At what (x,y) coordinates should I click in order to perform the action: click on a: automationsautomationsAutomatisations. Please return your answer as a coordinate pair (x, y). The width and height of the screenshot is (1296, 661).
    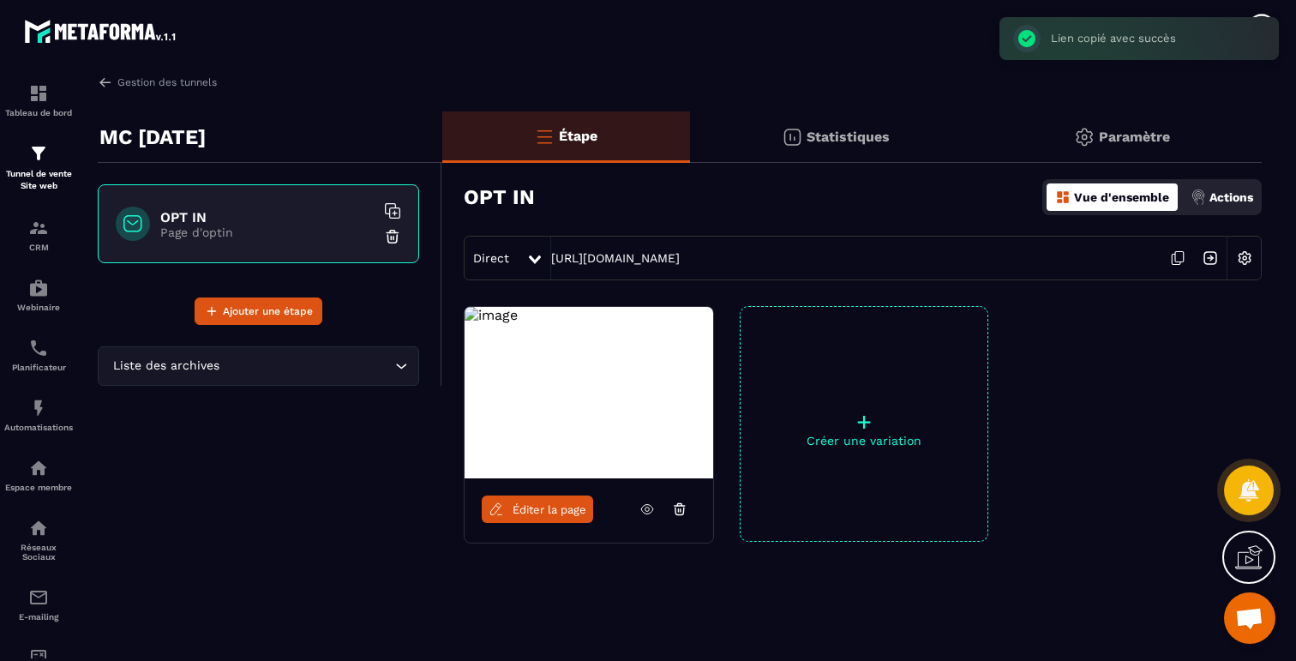
    Looking at the image, I should click on (39, 415).